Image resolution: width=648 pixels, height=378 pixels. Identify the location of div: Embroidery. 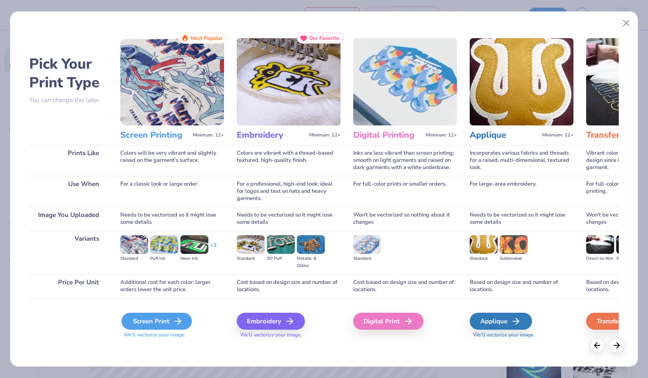
(271, 321).